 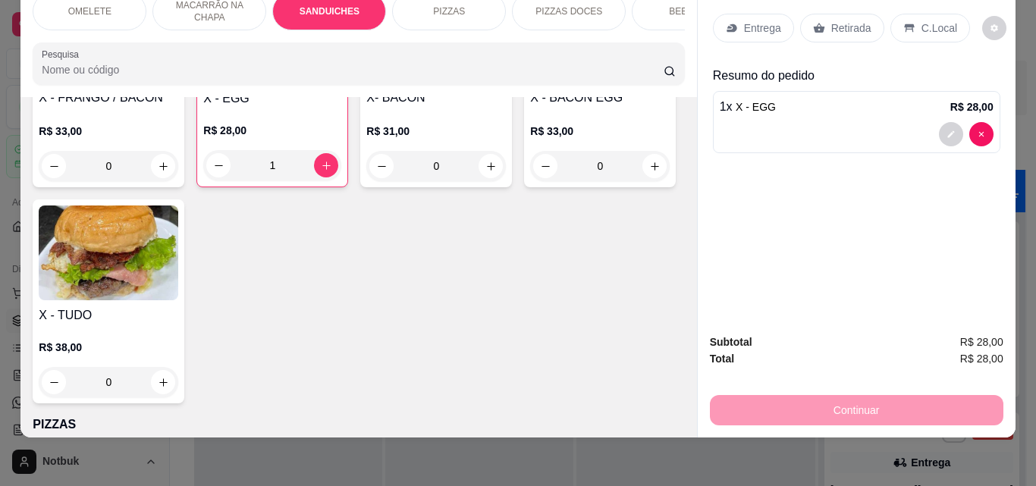 I want to click on label: Pesquisa, so click(x=63, y=54).